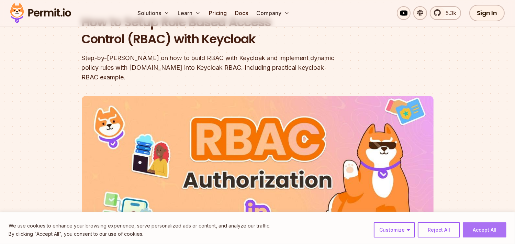 Image resolution: width=515 pixels, height=244 pixels. I want to click on button: Company, so click(273, 13).